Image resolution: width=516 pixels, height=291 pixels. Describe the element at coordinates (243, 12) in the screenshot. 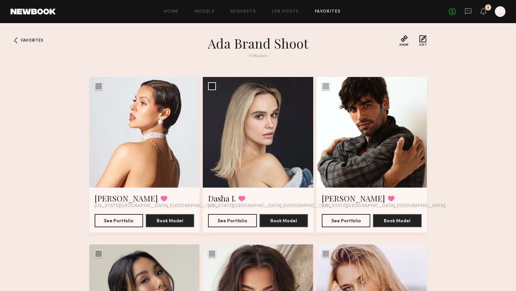

I see `a: Requests` at that location.